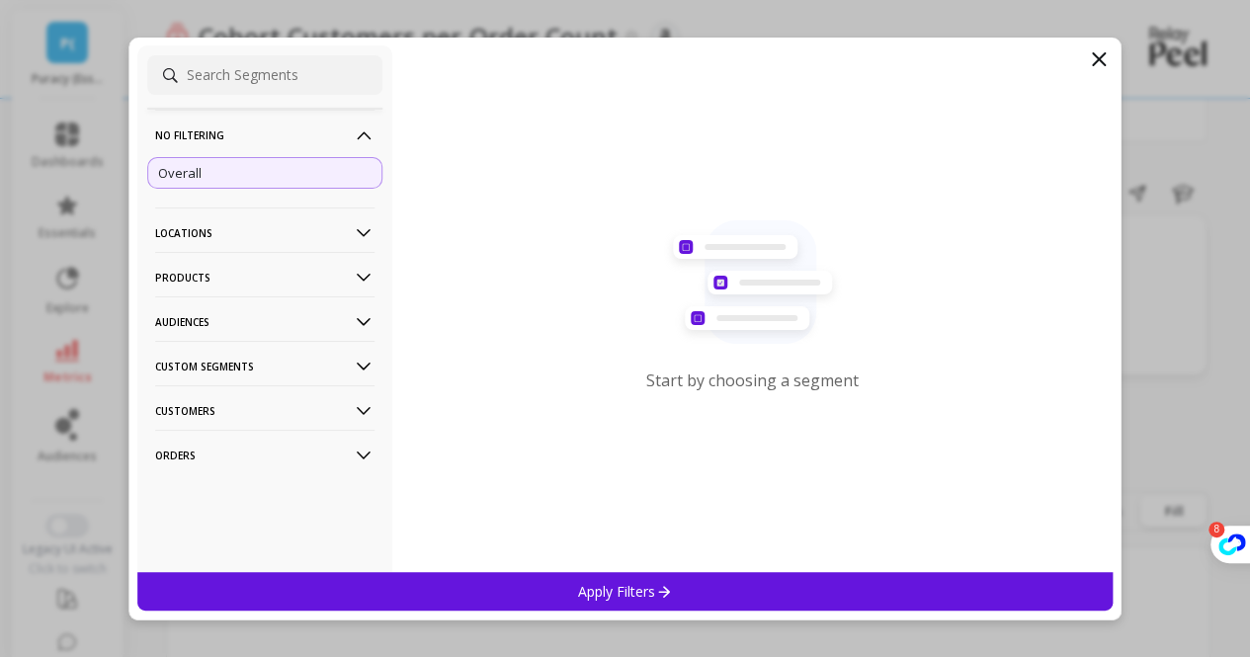 The height and width of the screenshot is (657, 1250). What do you see at coordinates (265, 134) in the screenshot?
I see `p: No filtering` at bounding box center [265, 134].